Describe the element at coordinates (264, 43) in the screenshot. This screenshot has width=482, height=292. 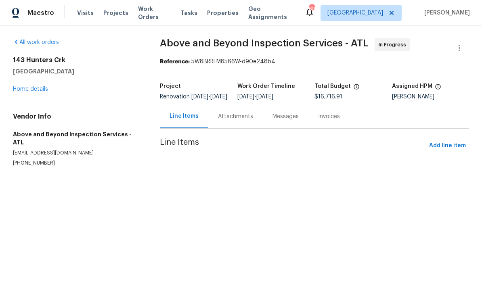
I see `span: Above and Beyond Inspection Services - ATL` at that location.